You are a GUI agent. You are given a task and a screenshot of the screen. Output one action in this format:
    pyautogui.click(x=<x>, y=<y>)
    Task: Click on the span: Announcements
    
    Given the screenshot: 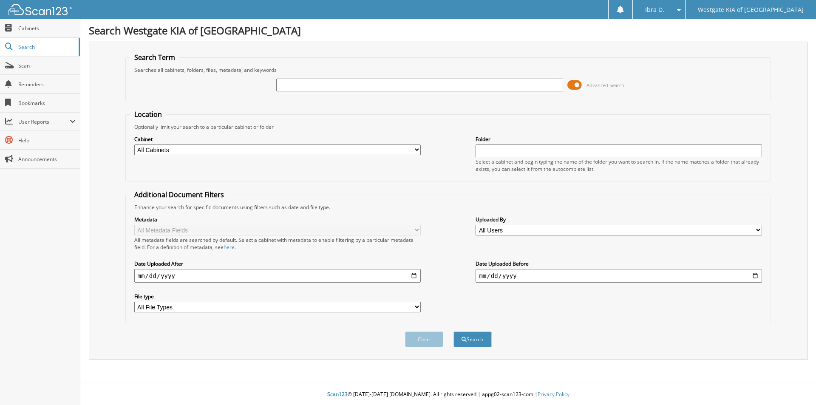 What is the action you would take?
    pyautogui.click(x=47, y=159)
    